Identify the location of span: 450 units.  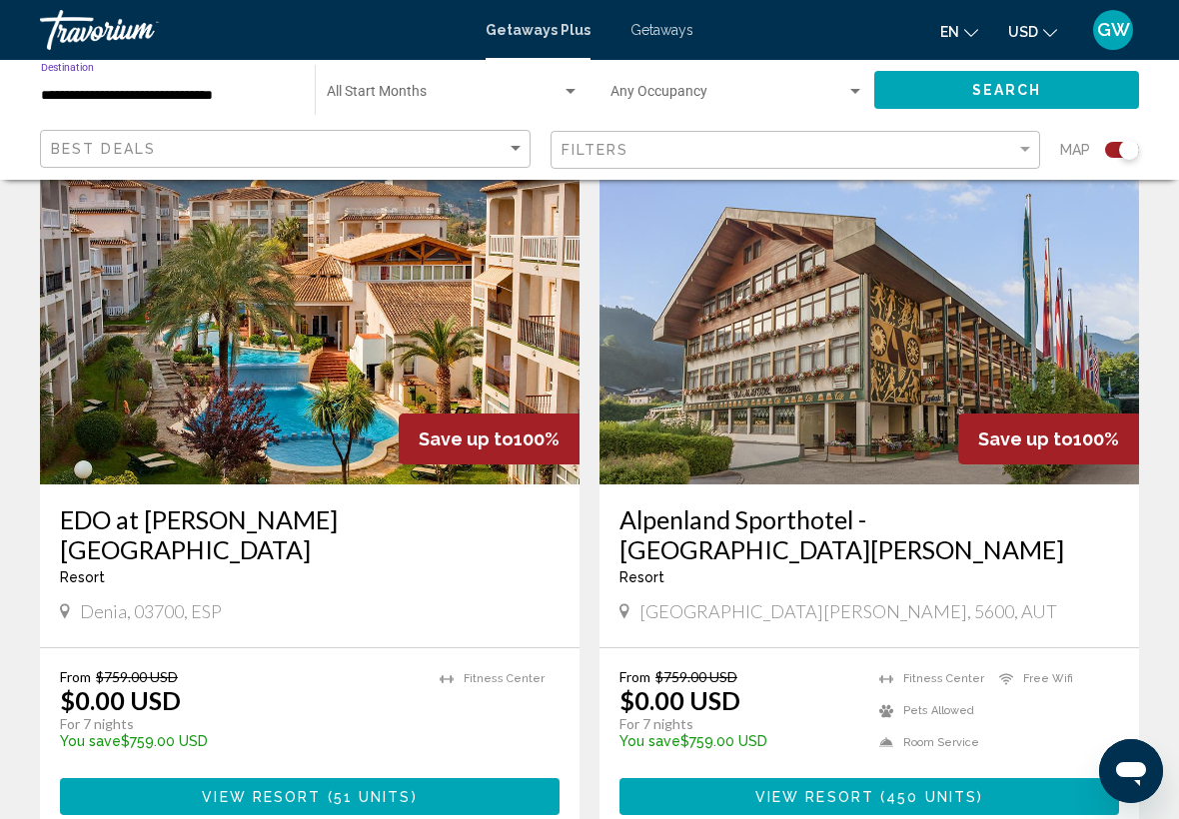
(931, 797).